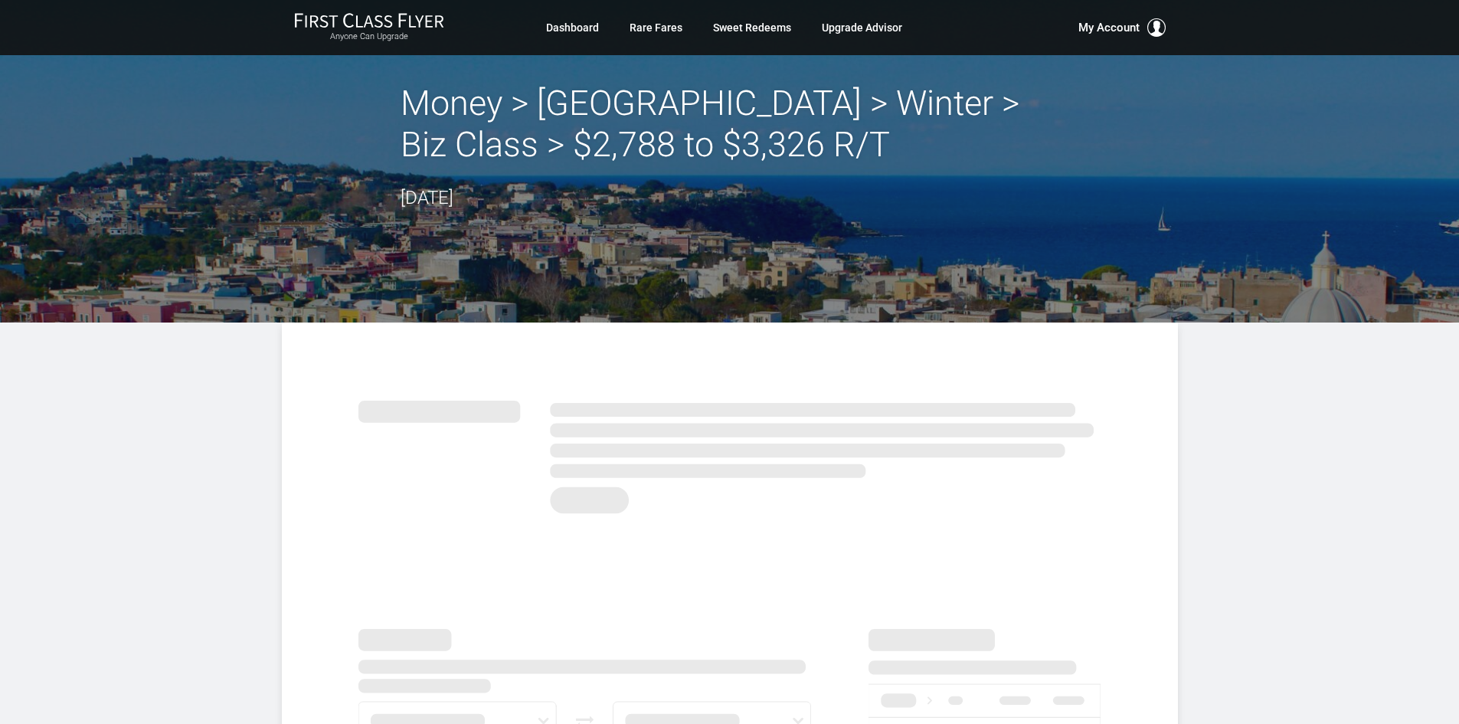 This screenshot has height=724, width=1459. What do you see at coordinates (369, 20) in the screenshot?
I see `img: First Class Flyer` at bounding box center [369, 20].